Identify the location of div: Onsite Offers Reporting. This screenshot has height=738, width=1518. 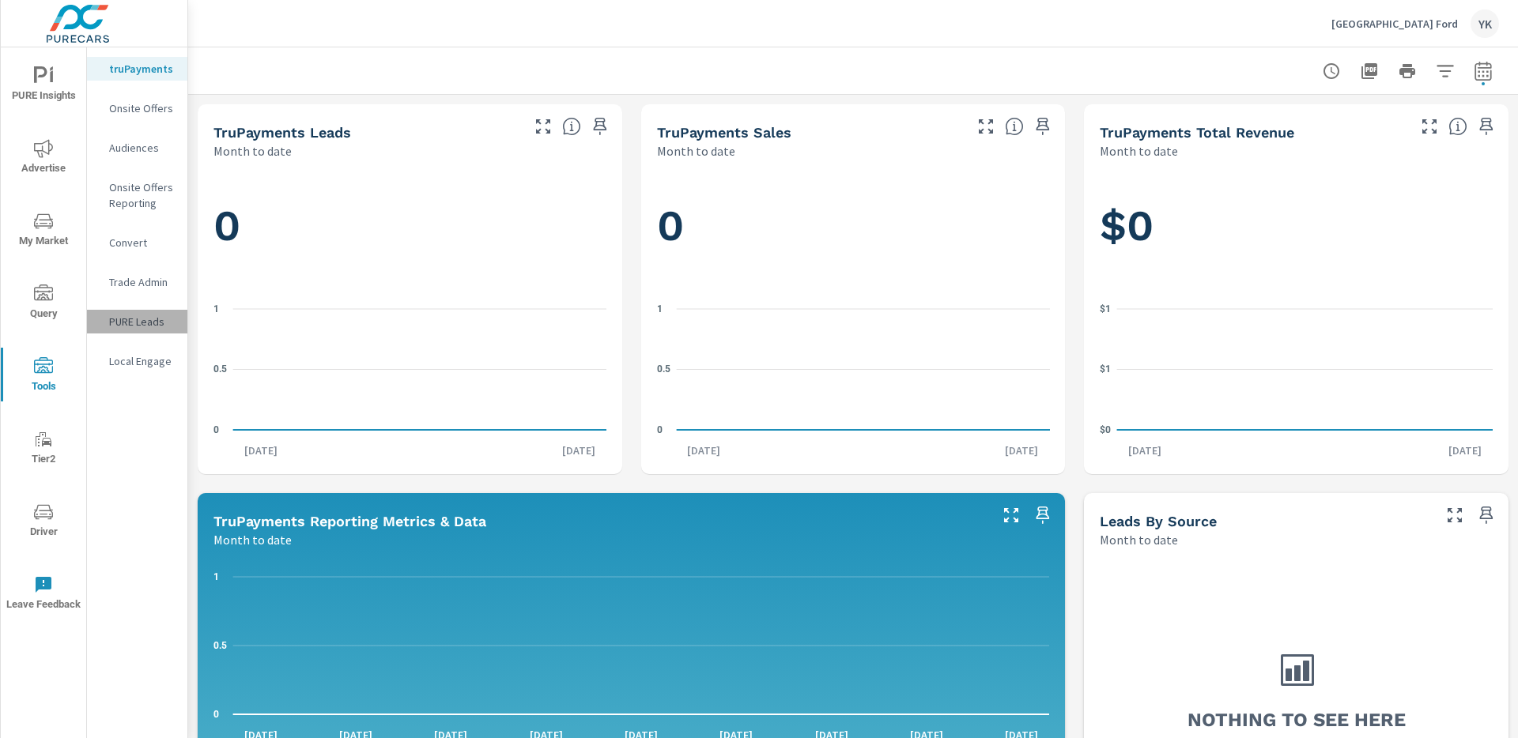
(137, 195).